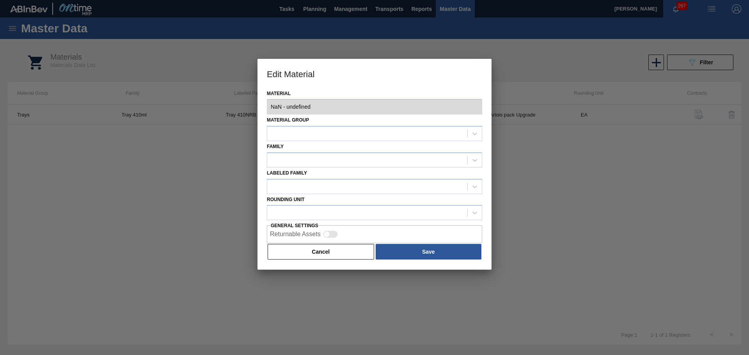 This screenshot has width=749, height=355. I want to click on h3: Edit Material, so click(375, 74).